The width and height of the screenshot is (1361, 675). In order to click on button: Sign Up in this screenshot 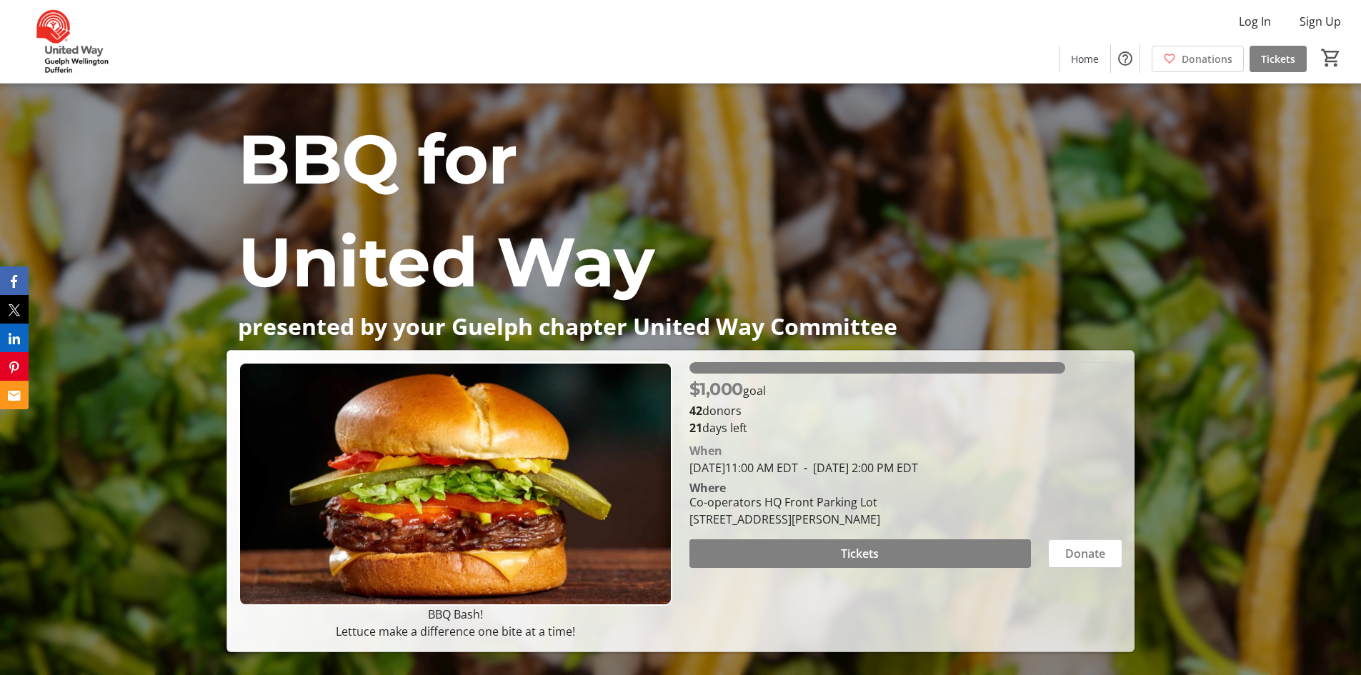, I will do `click(1320, 21)`.